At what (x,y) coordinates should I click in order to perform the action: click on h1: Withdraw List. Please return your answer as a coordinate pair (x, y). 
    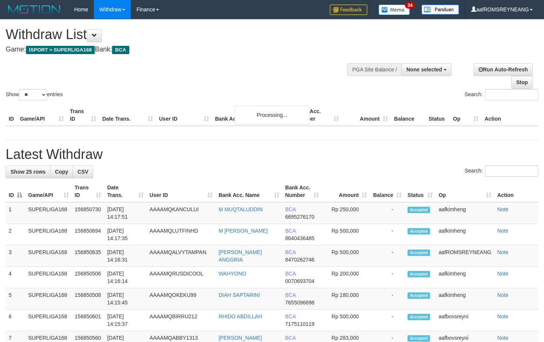
    Looking at the image, I should click on (181, 35).